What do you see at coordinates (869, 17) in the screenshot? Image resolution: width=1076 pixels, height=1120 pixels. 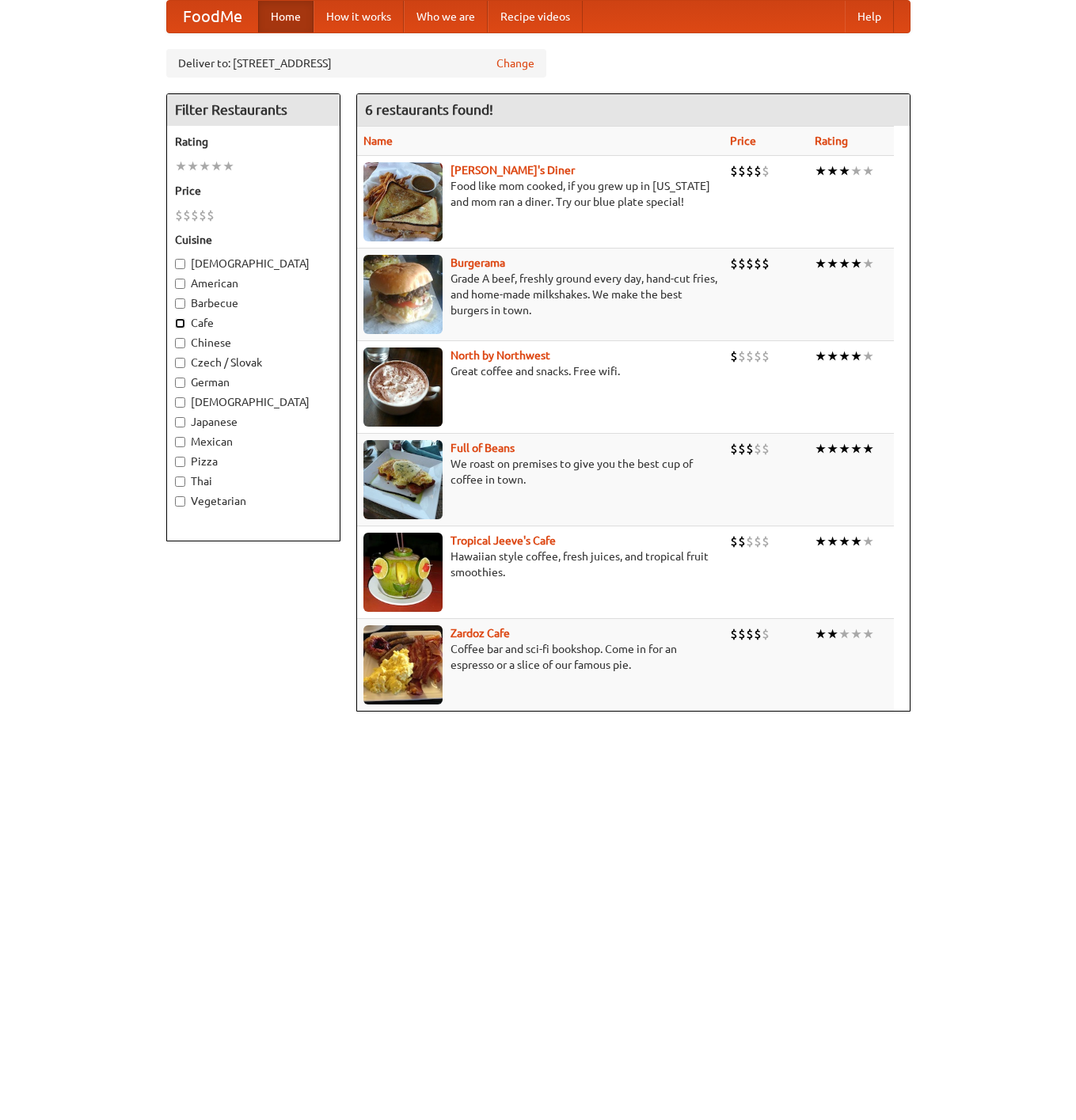 I see `a: Help` at bounding box center [869, 17].